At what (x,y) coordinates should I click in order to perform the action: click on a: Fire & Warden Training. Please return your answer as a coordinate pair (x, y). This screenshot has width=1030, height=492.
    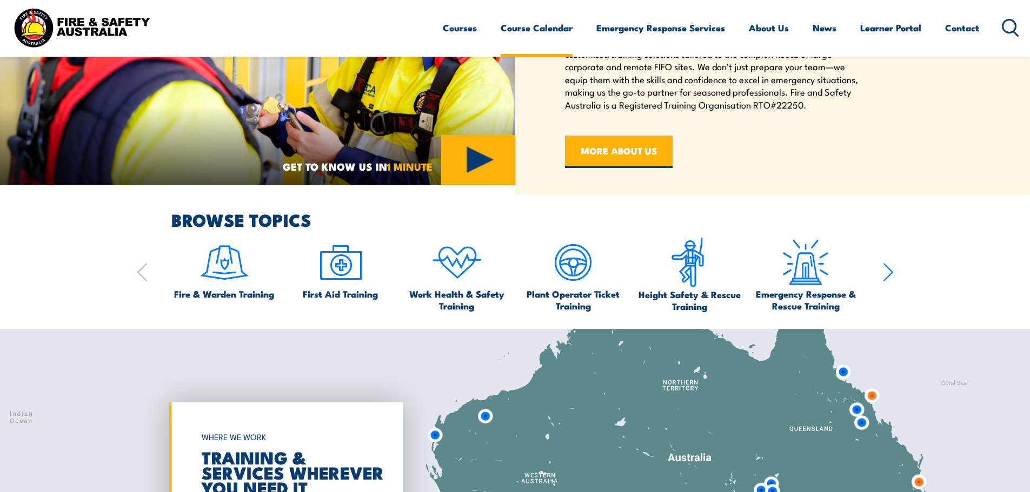
    Looking at the image, I should click on (224, 269).